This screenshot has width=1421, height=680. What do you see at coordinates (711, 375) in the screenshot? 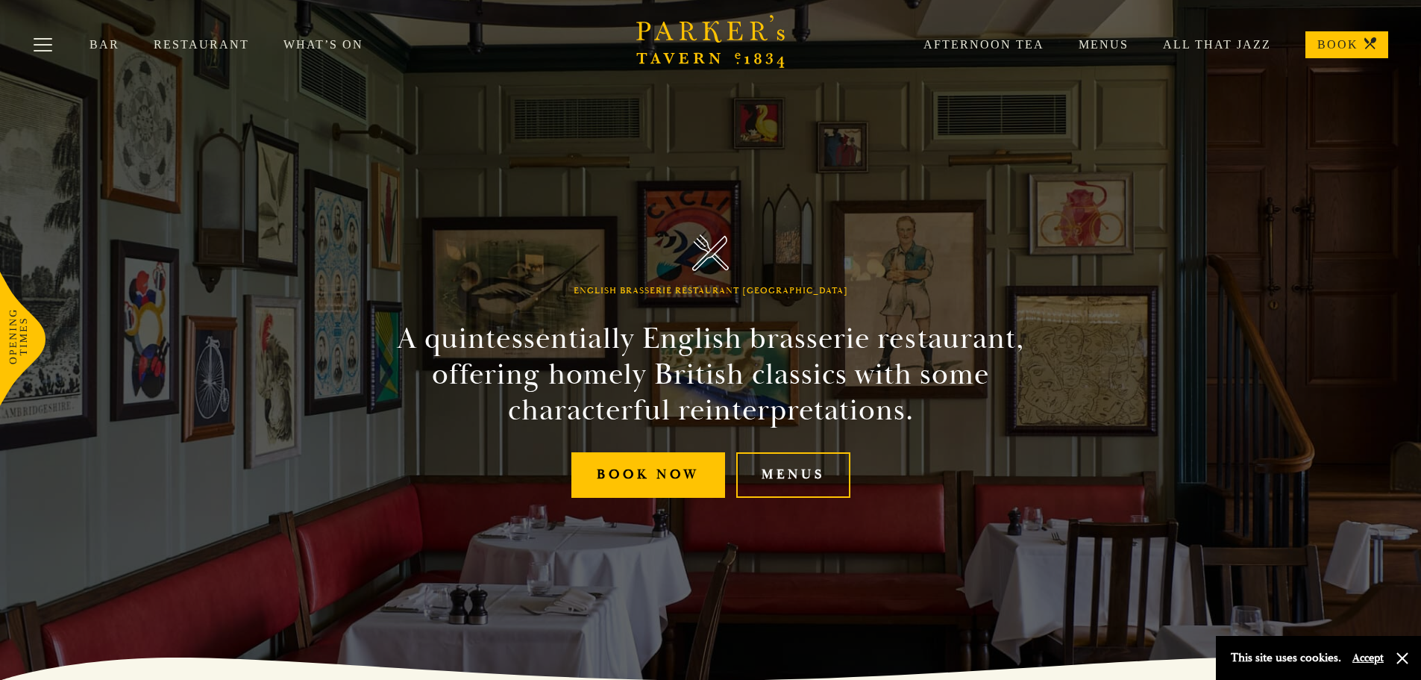
I see `h2: A quintessentially English brasserie restaurant, offering homely British classics with some chara...` at bounding box center [711, 375].